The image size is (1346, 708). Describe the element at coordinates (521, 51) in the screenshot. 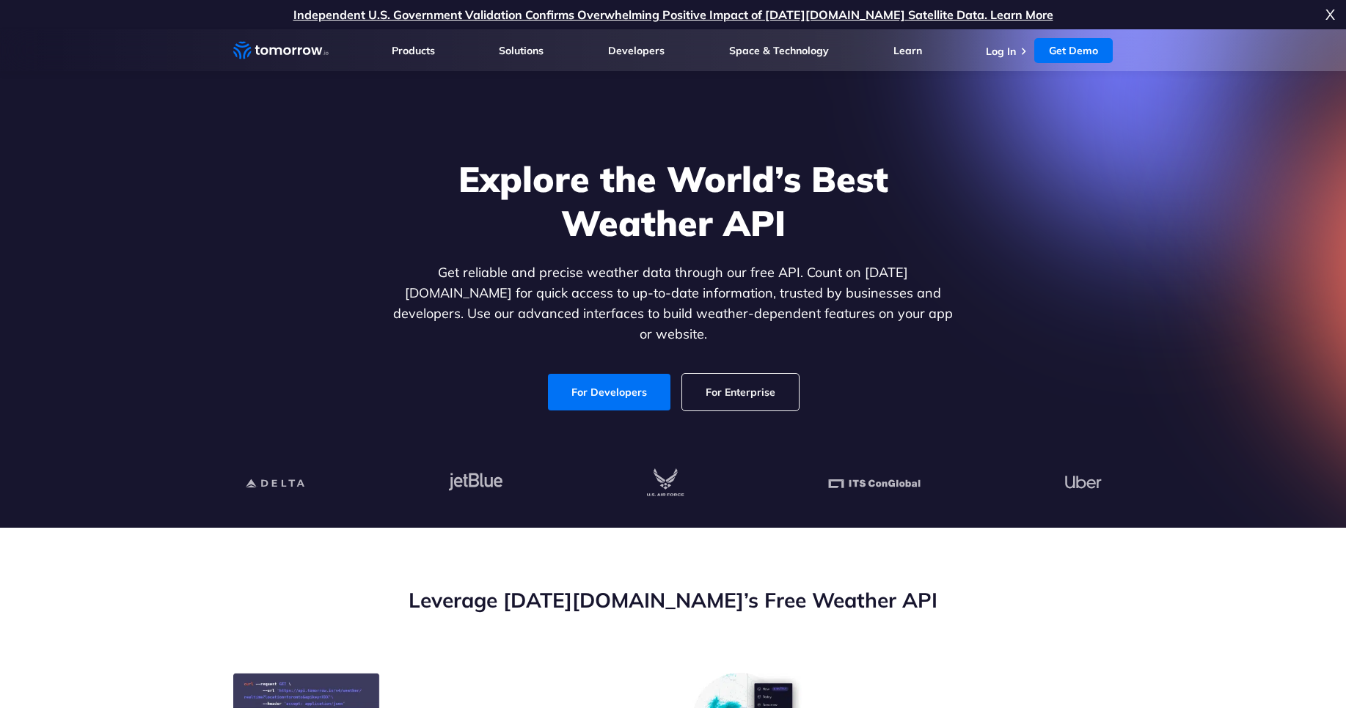

I see `a: Solutions` at that location.